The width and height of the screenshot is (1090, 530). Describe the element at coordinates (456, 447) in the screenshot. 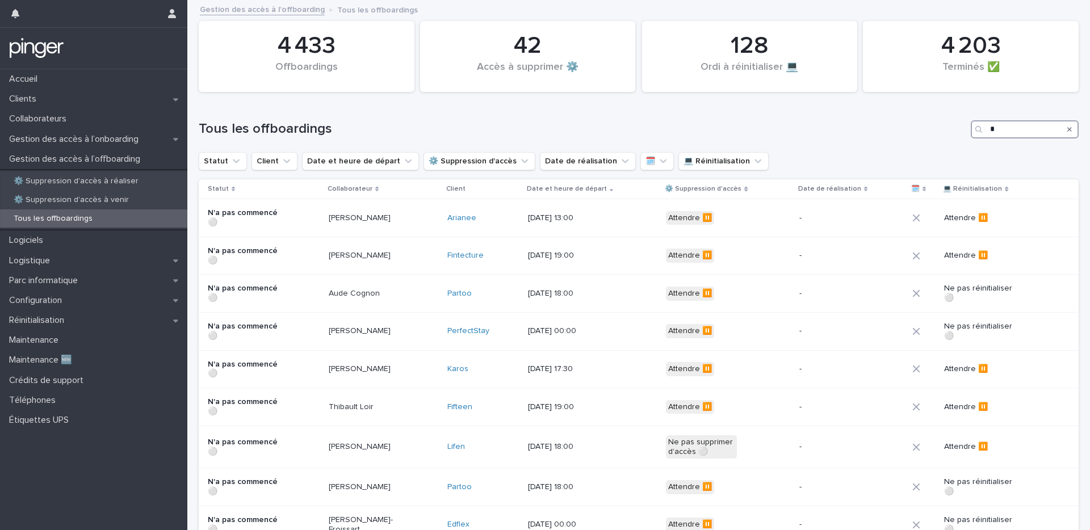

I see `a: Lifen` at that location.